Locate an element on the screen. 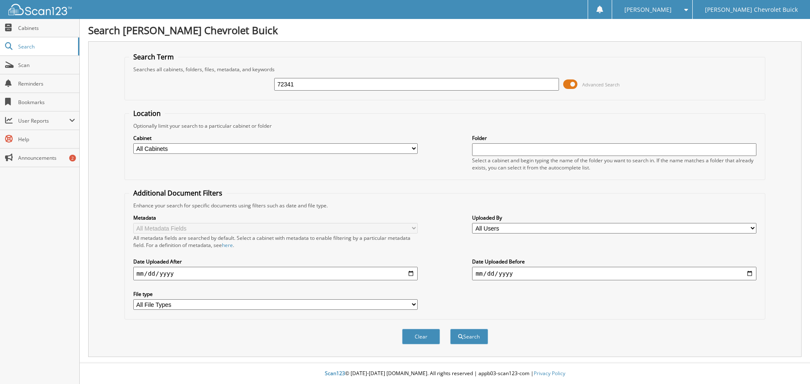 The width and height of the screenshot is (810, 384). label: Metadata is located at coordinates (275, 218).